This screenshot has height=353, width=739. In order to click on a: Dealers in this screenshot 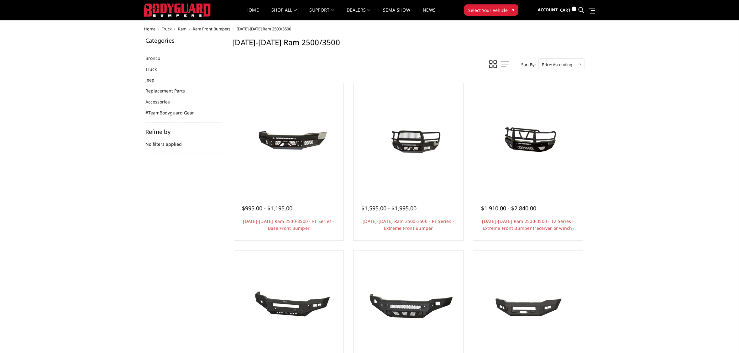, I will do `click(359, 14)`.